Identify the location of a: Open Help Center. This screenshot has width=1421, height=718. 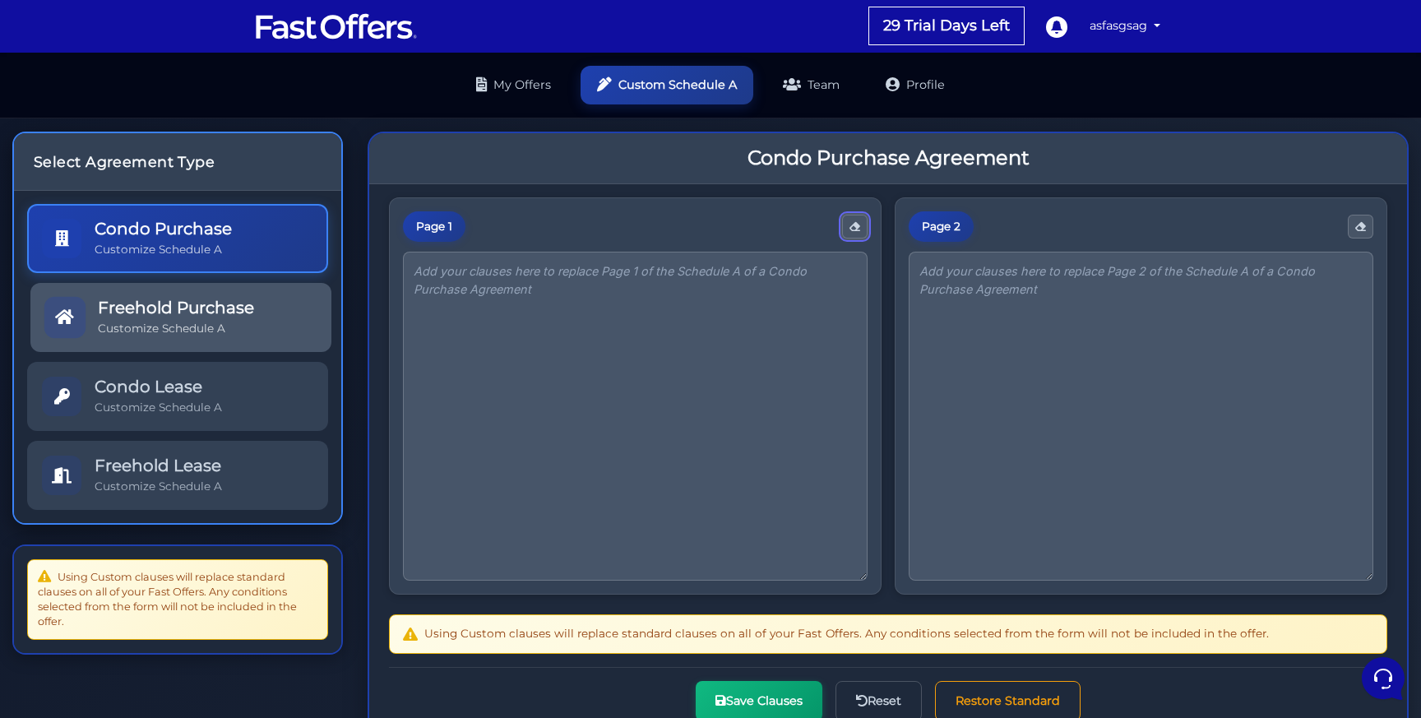
(253, 211).